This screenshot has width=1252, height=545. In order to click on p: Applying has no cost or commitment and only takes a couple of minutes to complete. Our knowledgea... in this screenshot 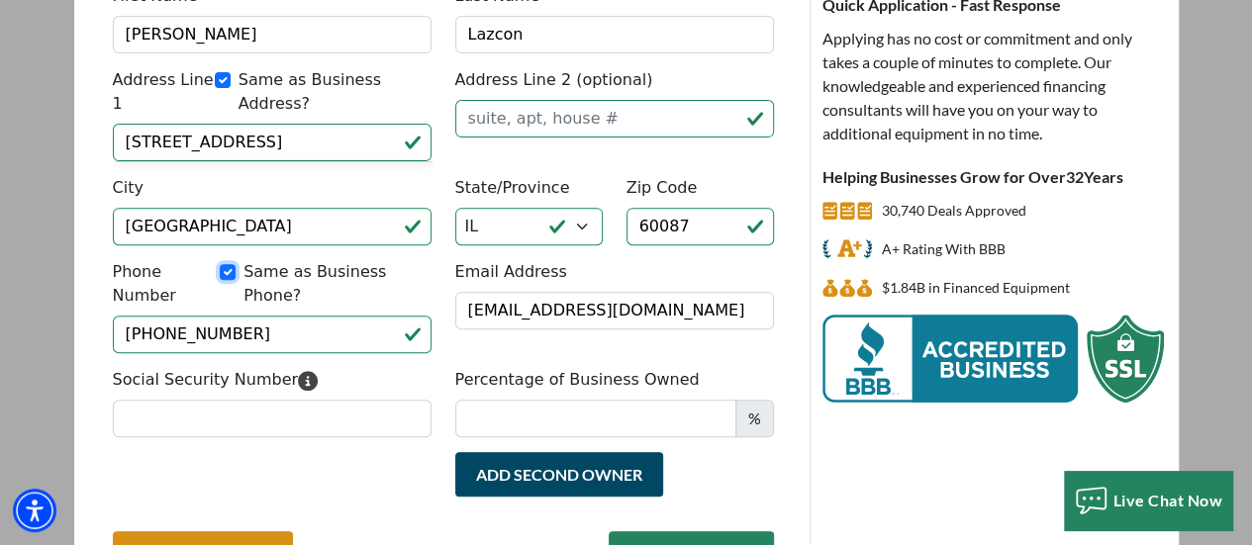, I will do `click(993, 86)`.